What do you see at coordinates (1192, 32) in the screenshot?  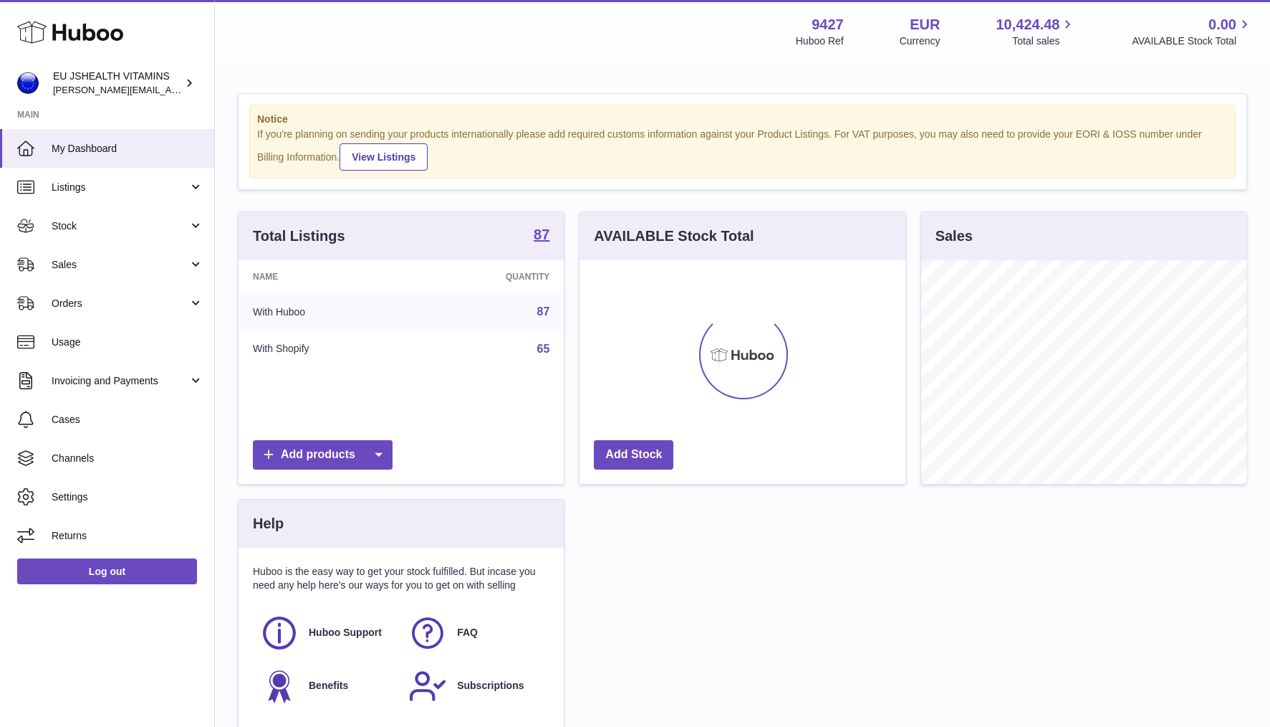 I see `a: 0.00 AVAILABLE Stock Total` at bounding box center [1192, 32].